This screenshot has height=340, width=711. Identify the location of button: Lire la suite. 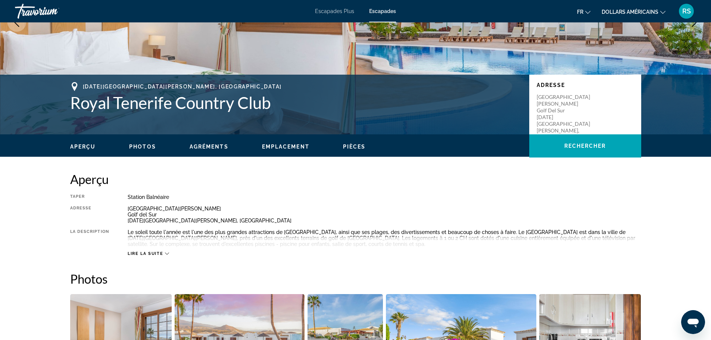
(148, 253).